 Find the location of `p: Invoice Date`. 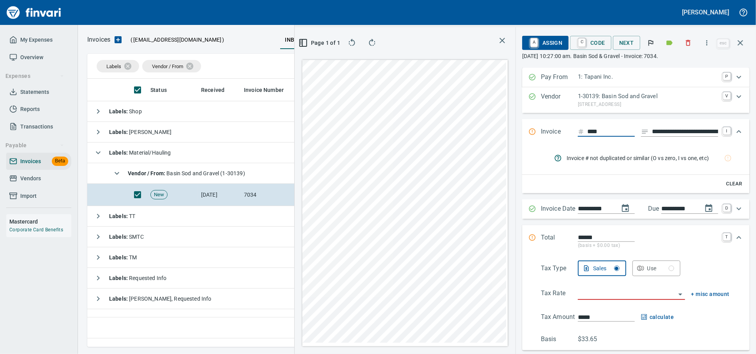

p: Invoice Date is located at coordinates (559, 209).